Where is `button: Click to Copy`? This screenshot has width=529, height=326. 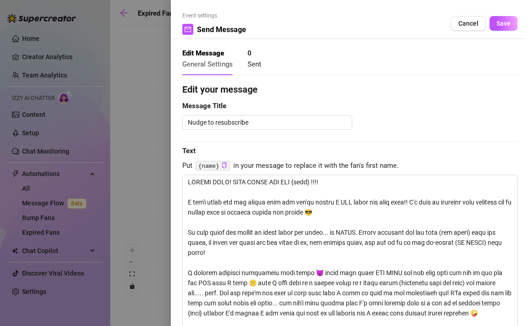
button: Click to Copy is located at coordinates (224, 166).